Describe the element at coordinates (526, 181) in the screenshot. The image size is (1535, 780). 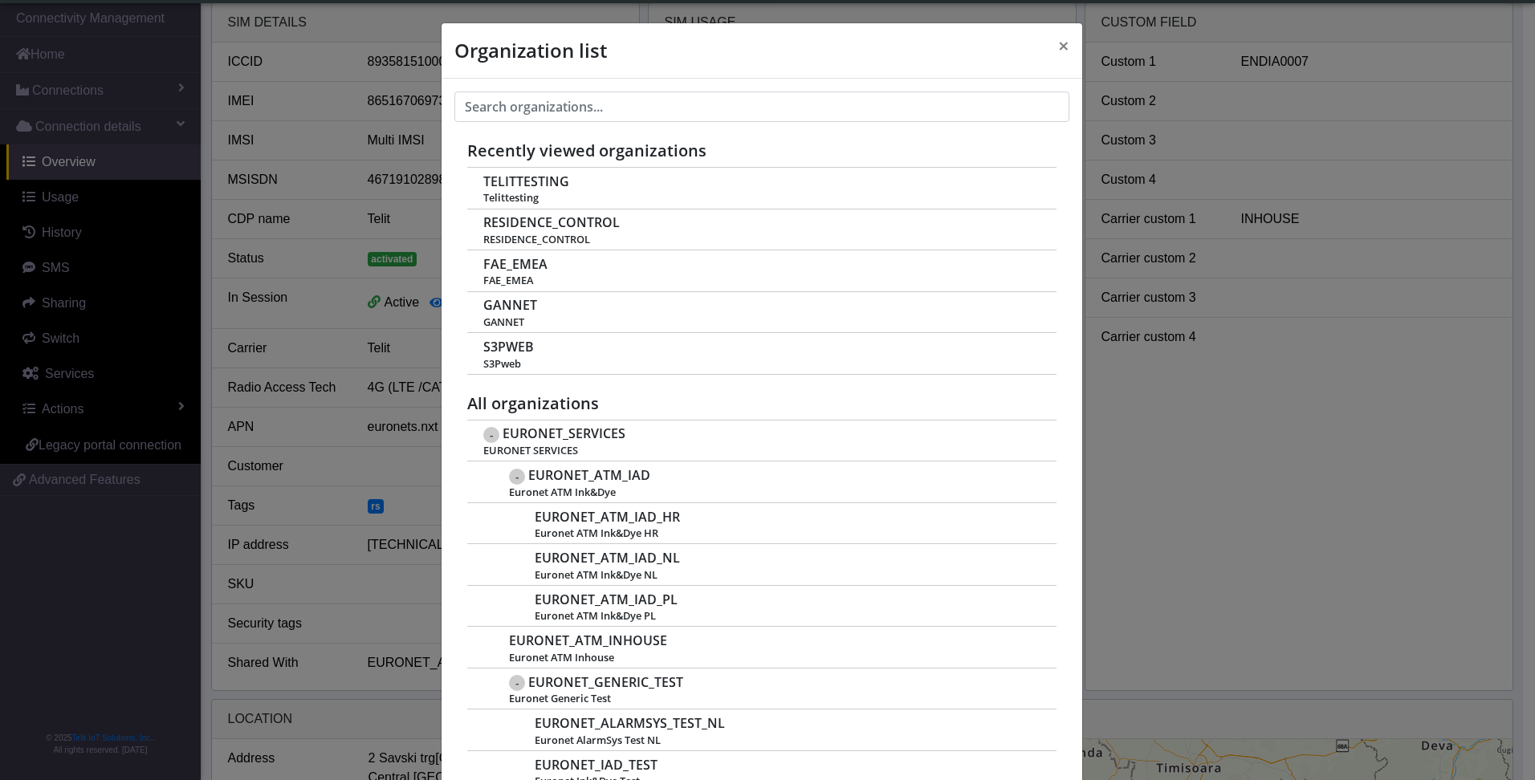
I see `span: TELITTESTING` at that location.